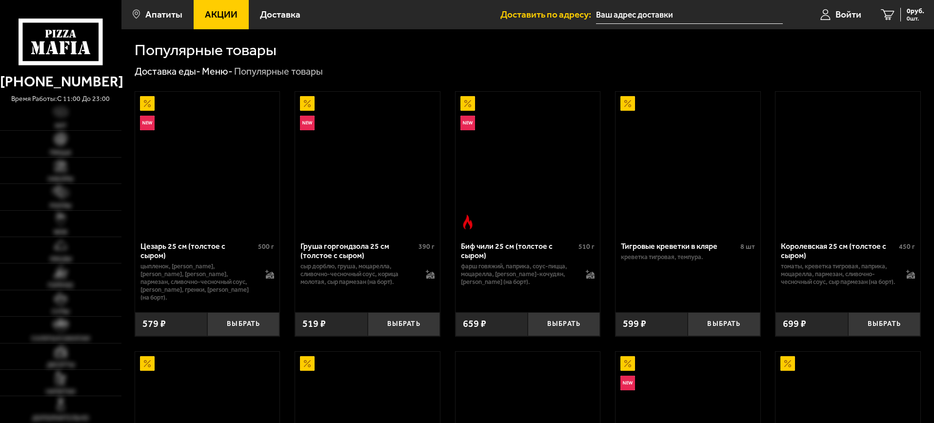 This screenshot has height=423, width=934. I want to click on h1: Популярные товары, so click(205, 50).